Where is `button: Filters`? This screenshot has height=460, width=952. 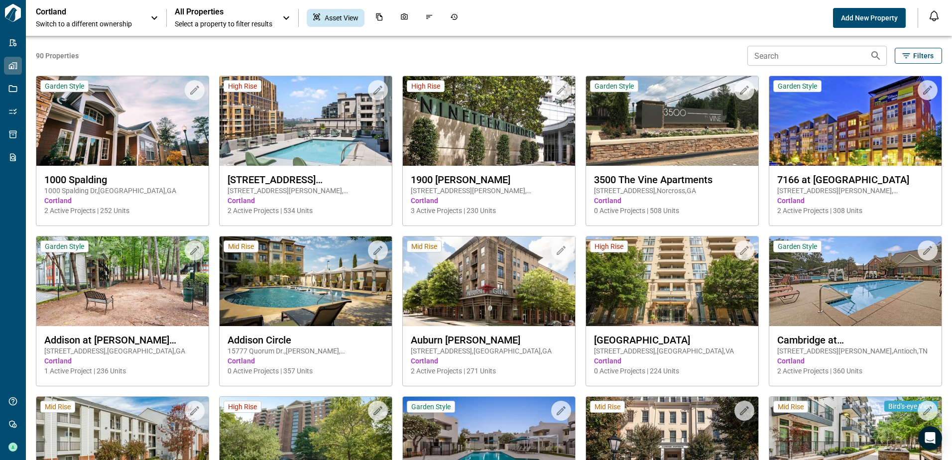 button: Filters is located at coordinates (918, 56).